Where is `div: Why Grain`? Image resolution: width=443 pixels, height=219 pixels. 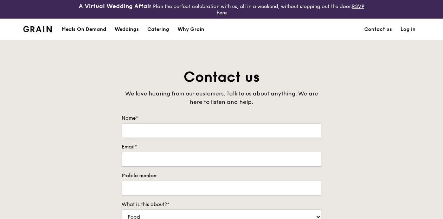
div: Why Grain is located at coordinates (191, 30).